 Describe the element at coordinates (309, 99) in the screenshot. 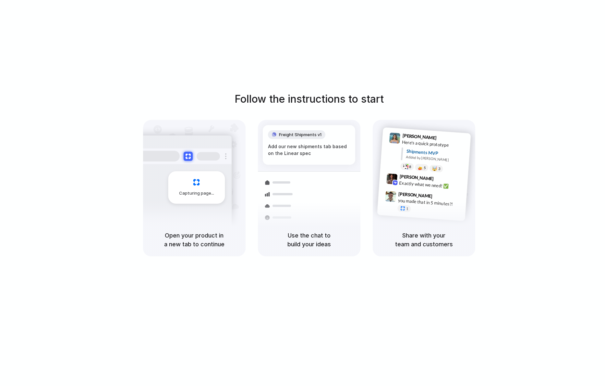

I see `h1: Follow the instructions to start` at that location.